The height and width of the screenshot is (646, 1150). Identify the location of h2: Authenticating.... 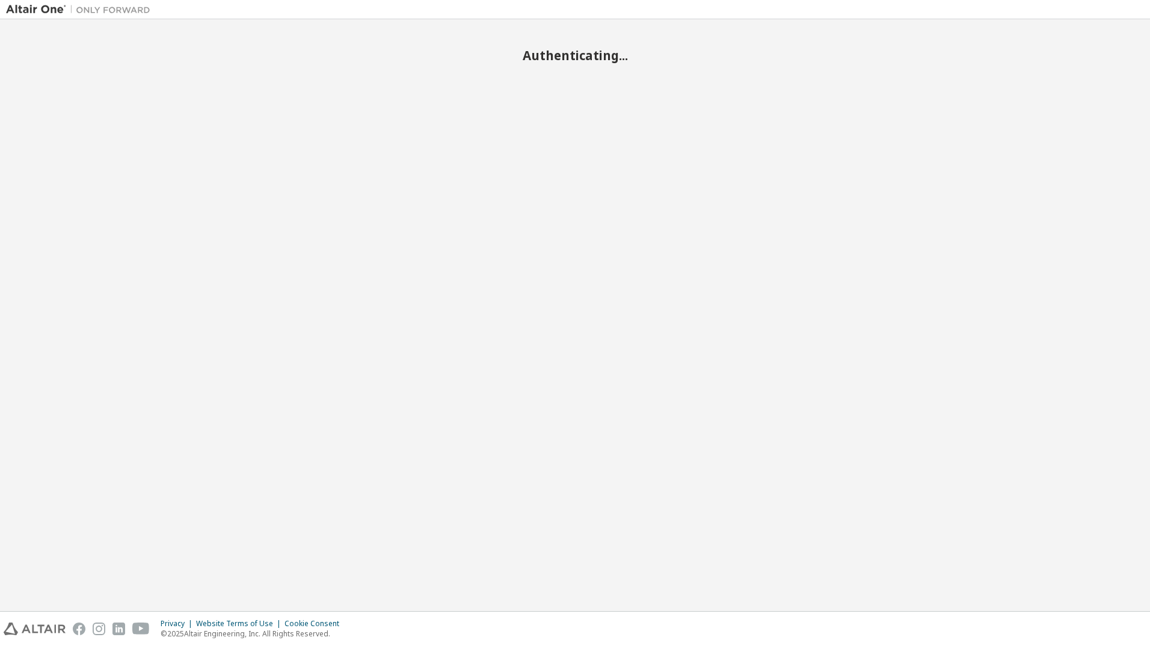
(575, 55).